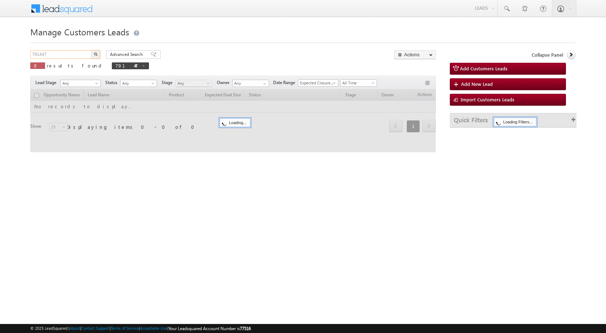 Image resolution: width=606 pixels, height=333 pixels. Describe the element at coordinates (415, 55) in the screenshot. I see `button: Actions` at that location.